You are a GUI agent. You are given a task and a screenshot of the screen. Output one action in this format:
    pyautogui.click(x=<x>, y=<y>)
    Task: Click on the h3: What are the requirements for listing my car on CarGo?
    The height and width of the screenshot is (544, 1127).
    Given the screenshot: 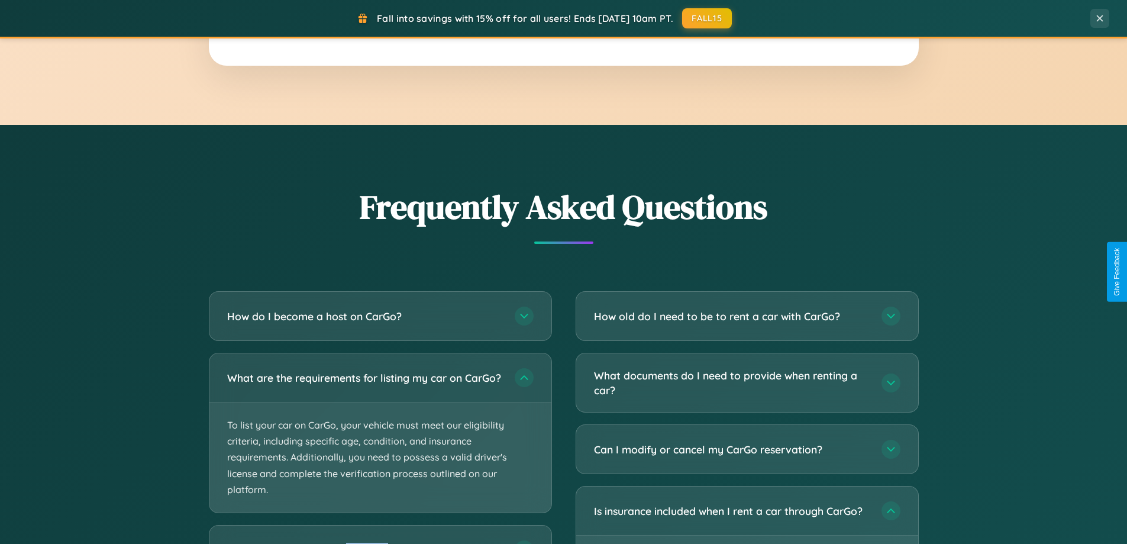 What is the action you would take?
    pyautogui.click(x=365, y=377)
    